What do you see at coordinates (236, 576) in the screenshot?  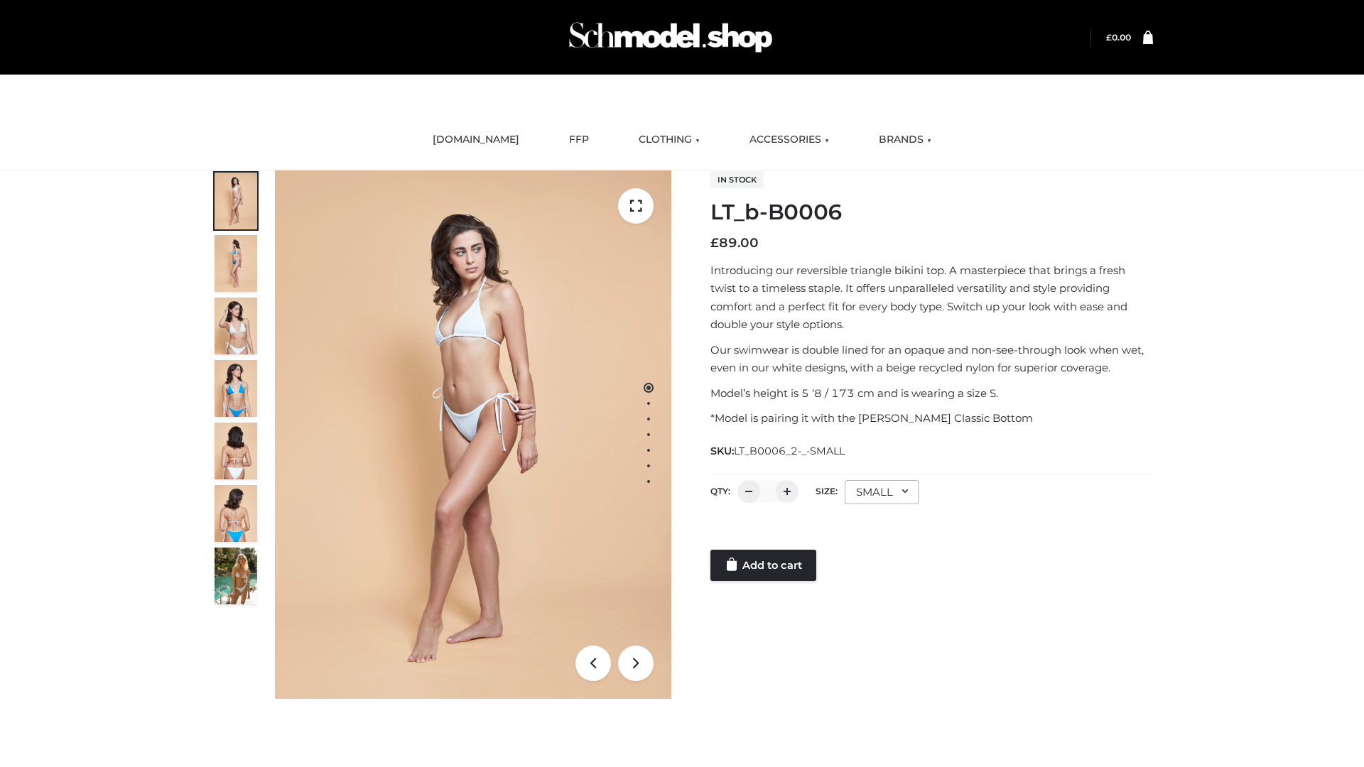 I see `img: Arieltop_CloudNine_AzureSky2.jpg` at bounding box center [236, 576].